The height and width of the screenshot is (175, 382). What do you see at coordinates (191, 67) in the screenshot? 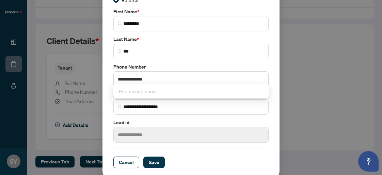
I see `label: Phone Number` at bounding box center [191, 67].